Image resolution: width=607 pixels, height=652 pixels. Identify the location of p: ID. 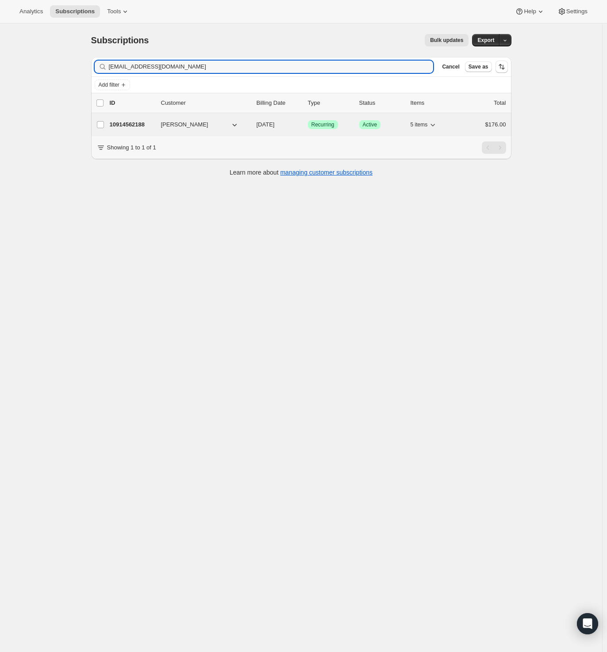
(132, 103).